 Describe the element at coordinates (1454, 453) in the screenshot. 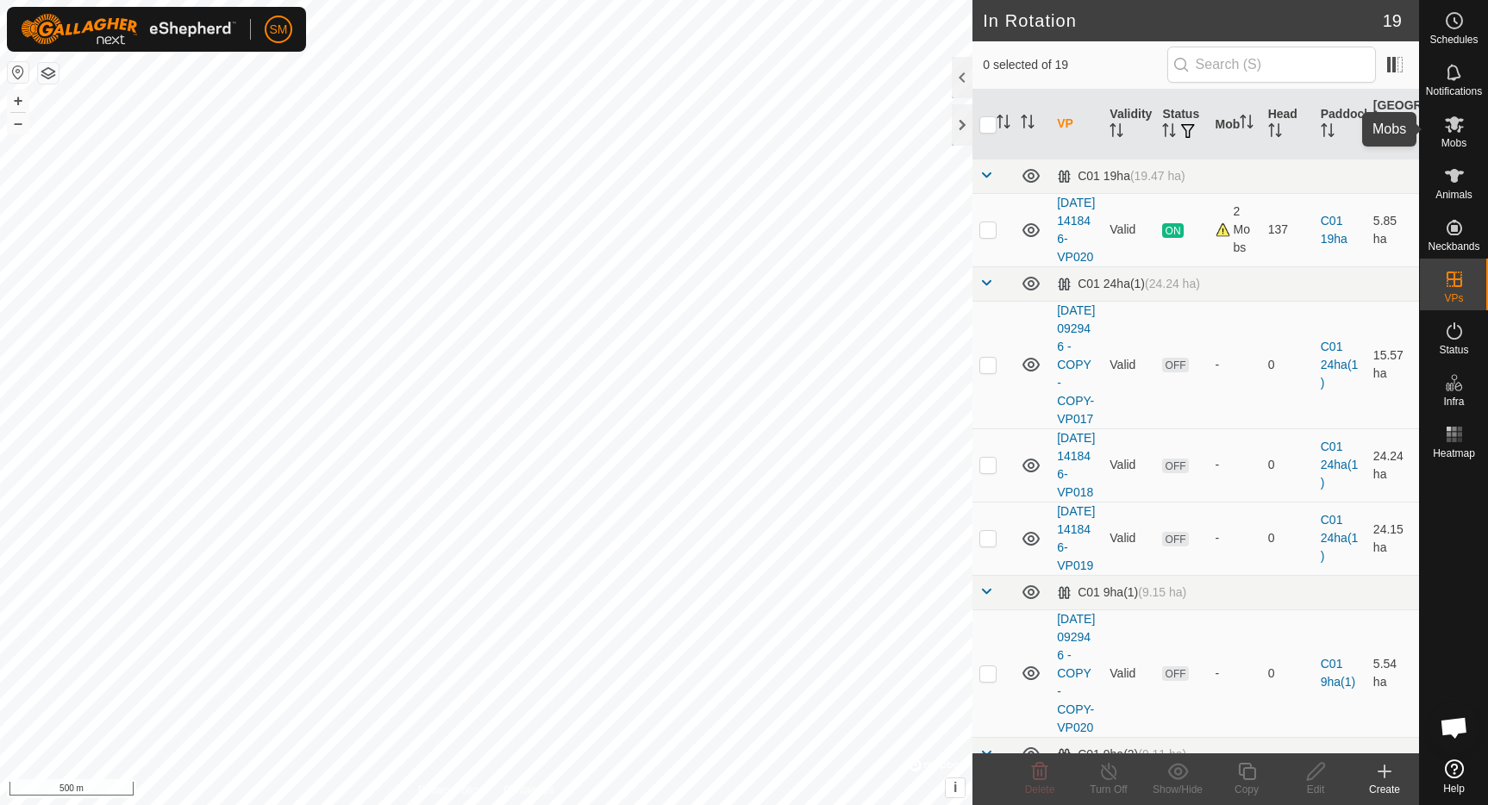

I see `span: Heatmap` at that location.